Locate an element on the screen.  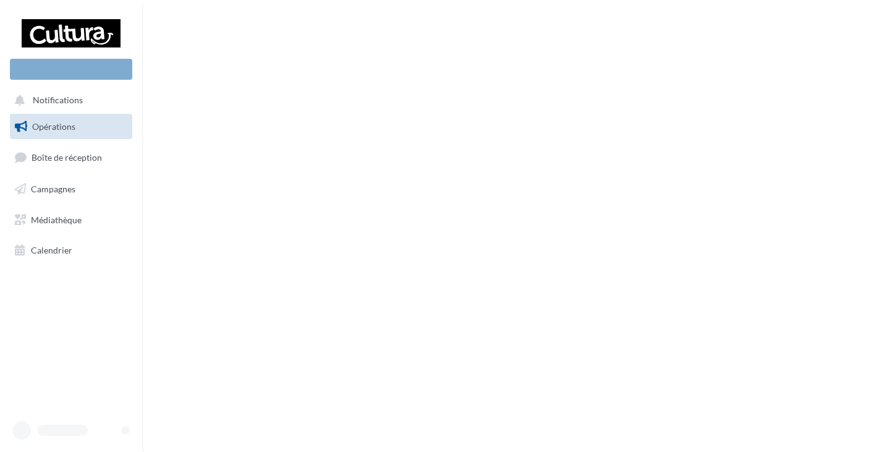
div: Nouvelle campagne is located at coordinates (71, 69).